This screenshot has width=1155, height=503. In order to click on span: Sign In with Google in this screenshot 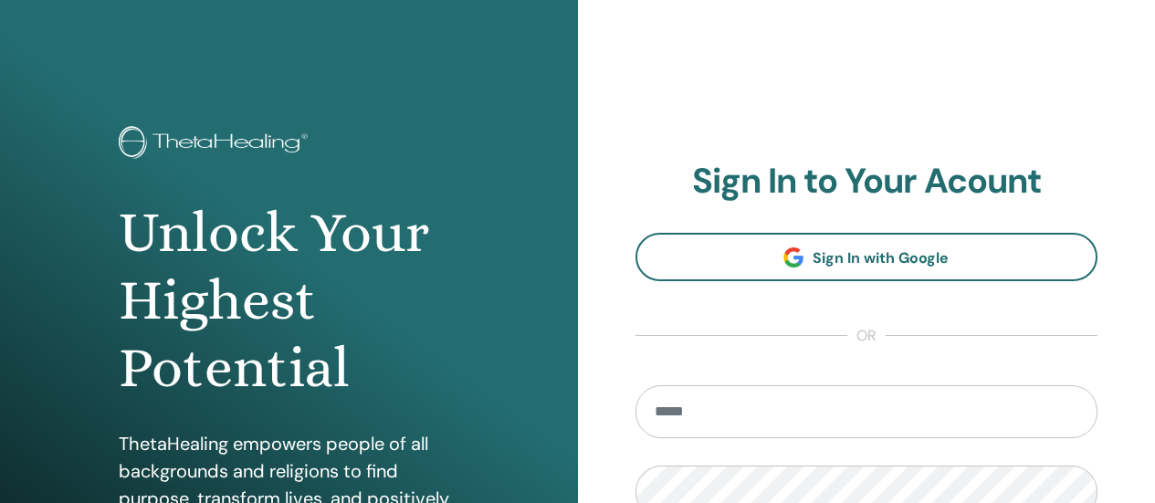, I will do `click(881, 258)`.